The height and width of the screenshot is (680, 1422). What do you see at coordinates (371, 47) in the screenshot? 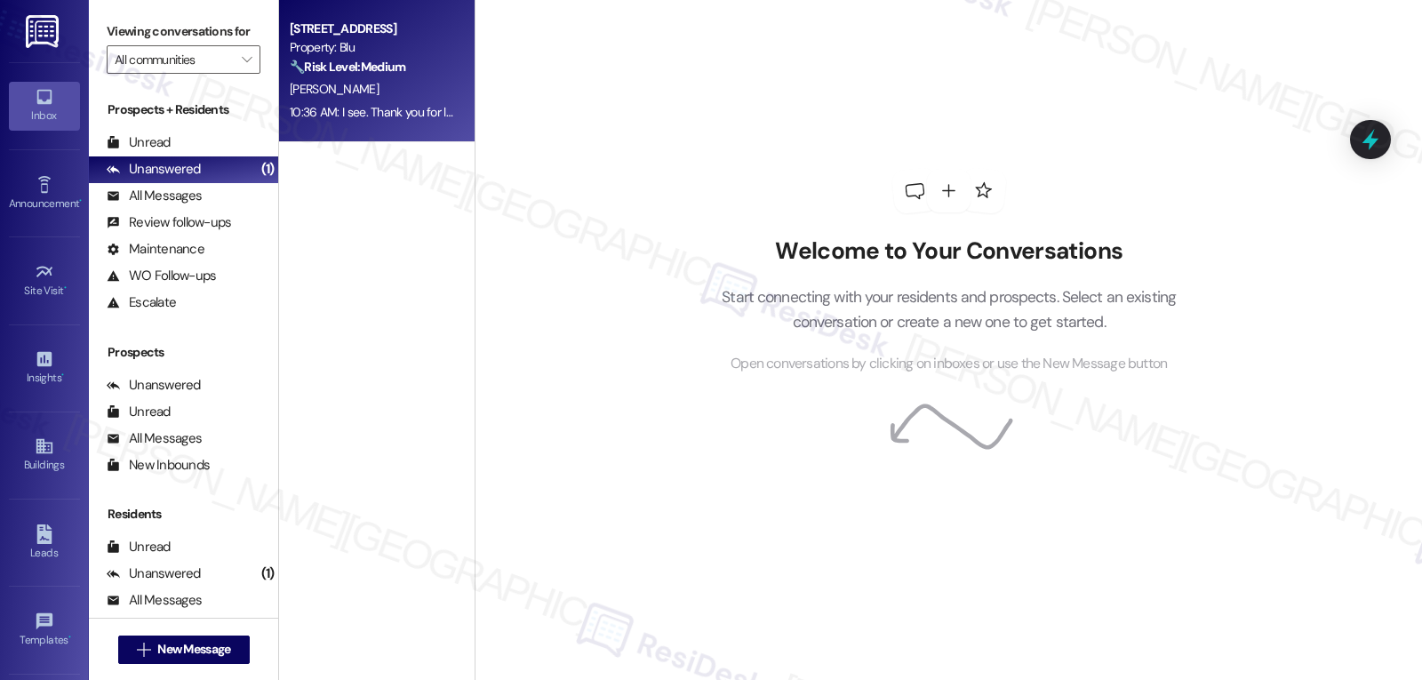
I see `div: Property: Blu` at bounding box center [371, 47].